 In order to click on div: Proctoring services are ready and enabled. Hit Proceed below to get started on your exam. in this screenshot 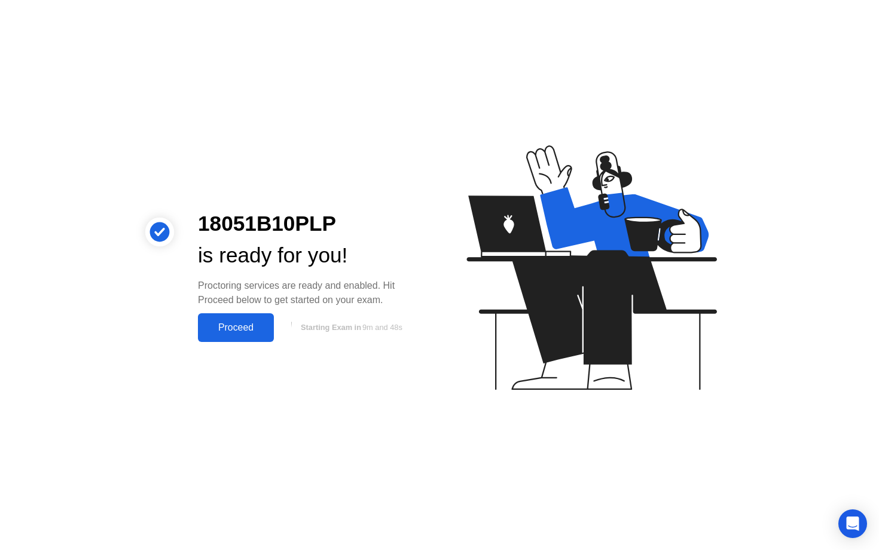, I will do `click(309, 293)`.